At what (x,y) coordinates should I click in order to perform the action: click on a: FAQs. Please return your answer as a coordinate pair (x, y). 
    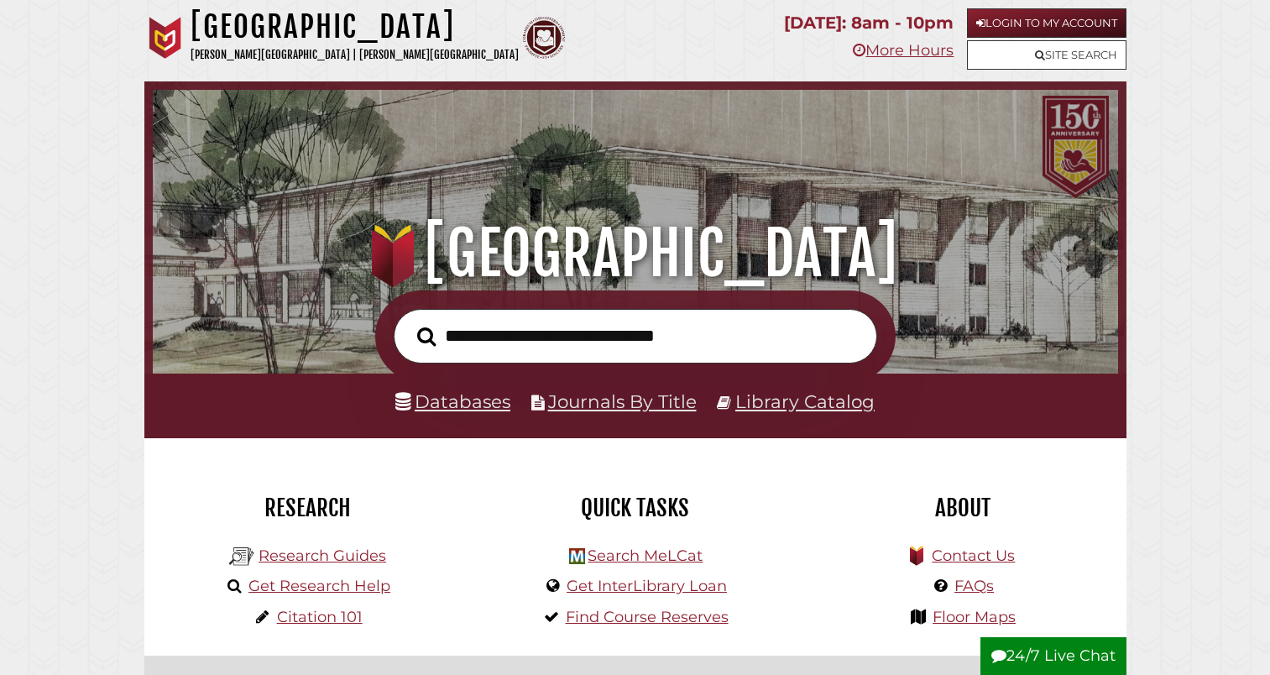
    Looking at the image, I should click on (974, 586).